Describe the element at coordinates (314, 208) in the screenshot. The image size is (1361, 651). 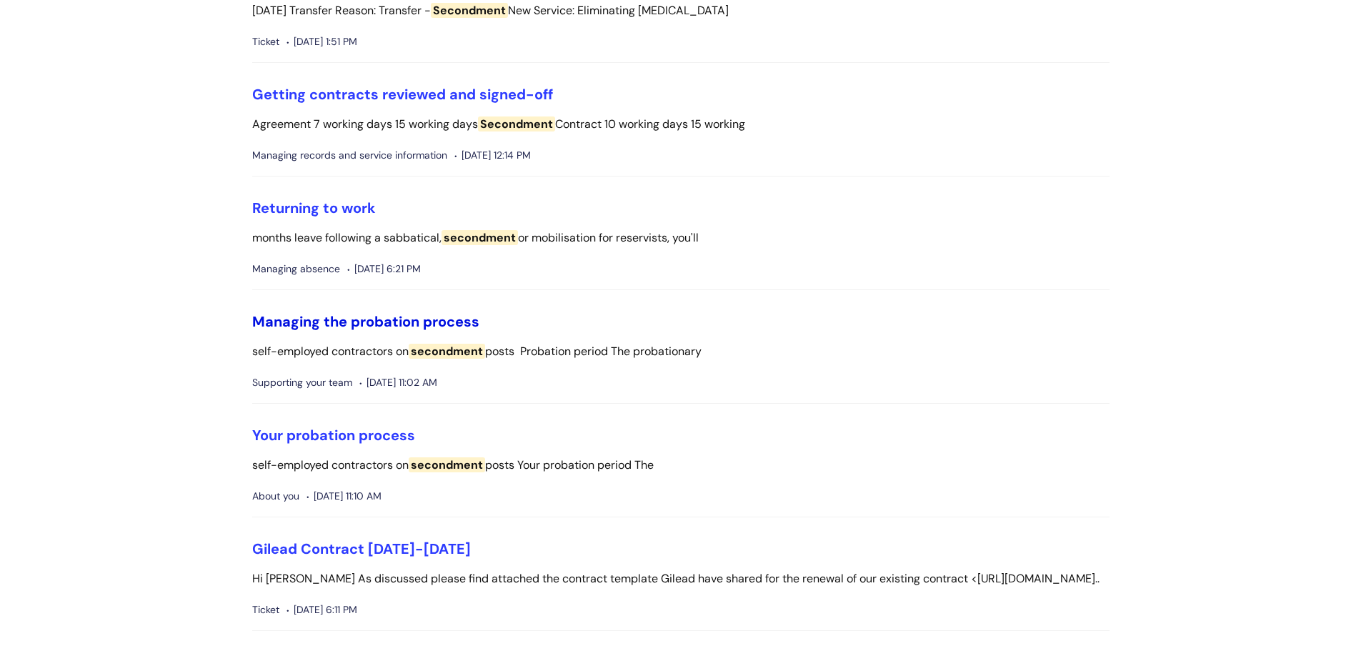
I see `a: Returning to work` at that location.